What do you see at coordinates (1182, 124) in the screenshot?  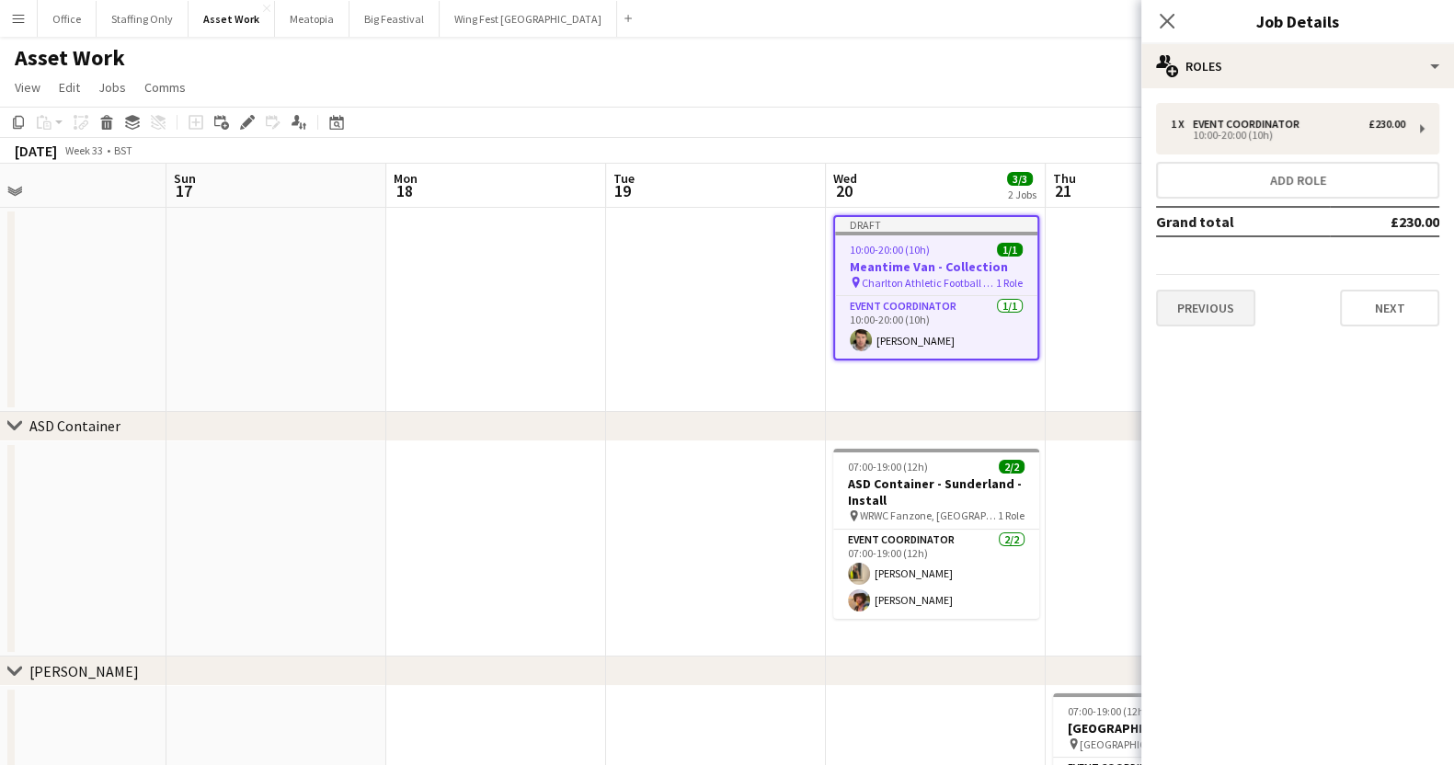 I see `div: 1 x` at bounding box center [1182, 124].